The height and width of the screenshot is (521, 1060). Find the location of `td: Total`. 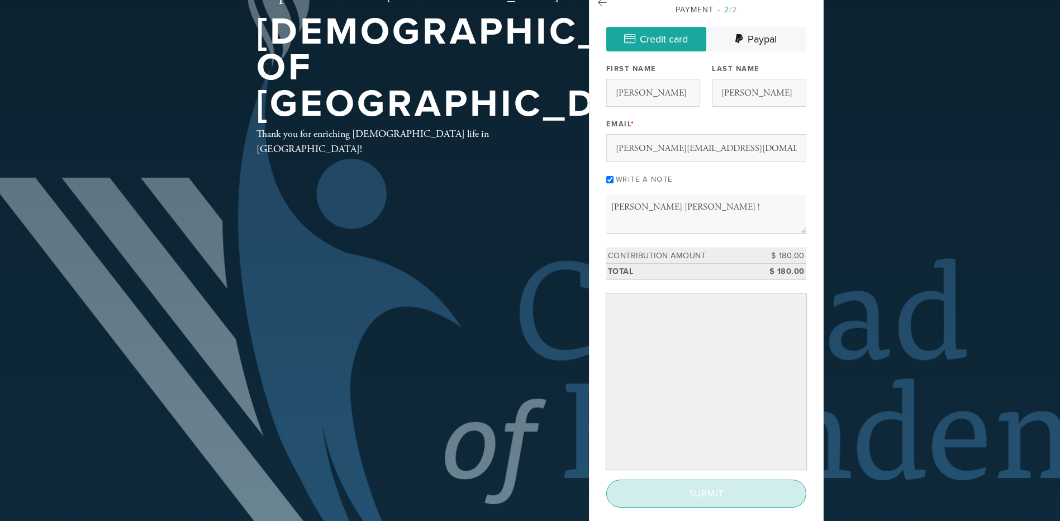

td: Total is located at coordinates (681, 272).